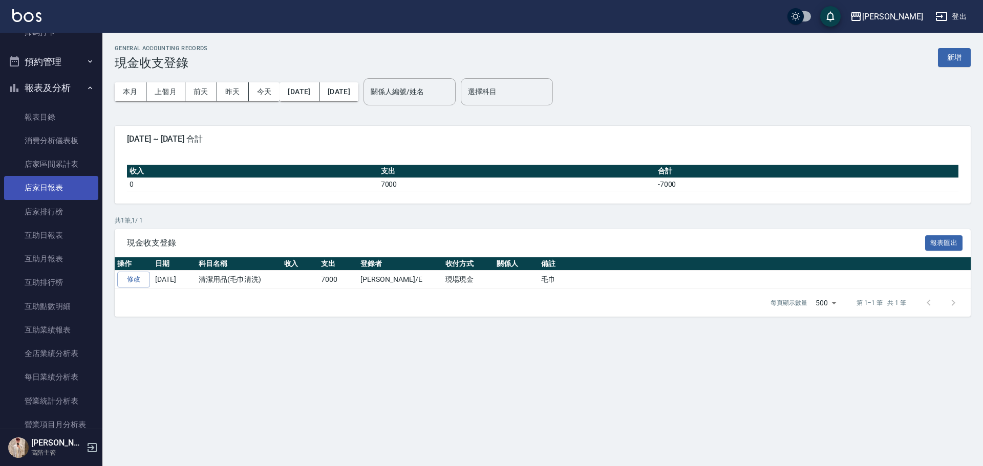 The image size is (983, 466). I want to click on a: 營業項目月分析表, so click(51, 425).